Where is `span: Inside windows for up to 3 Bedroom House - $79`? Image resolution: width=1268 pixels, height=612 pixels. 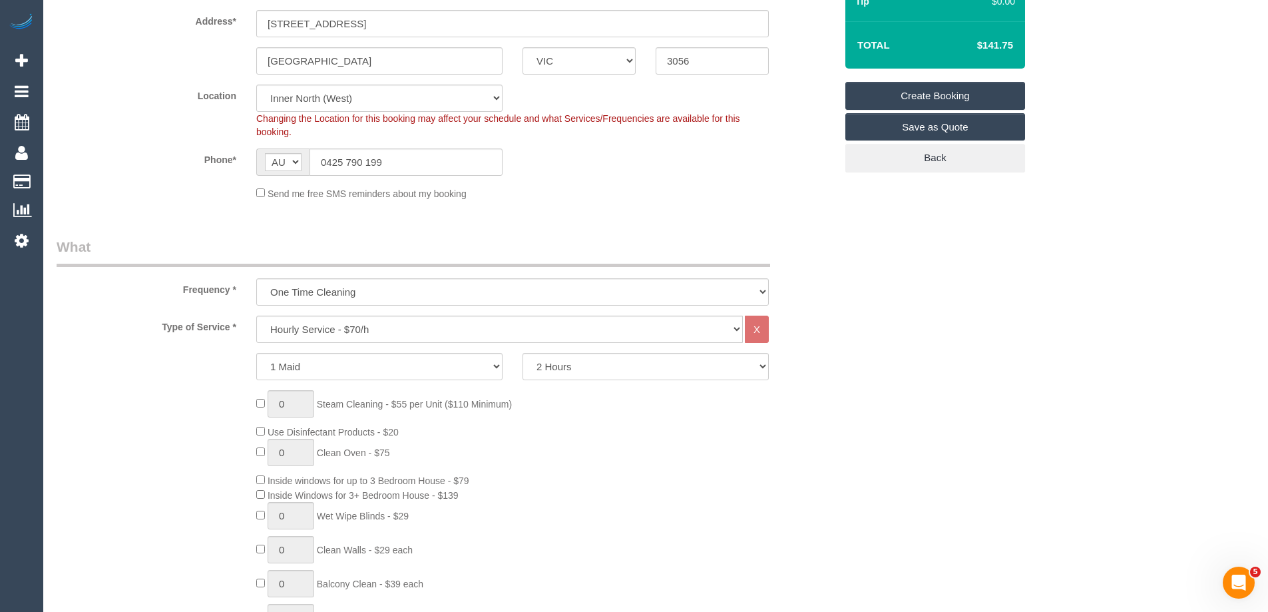
span: Inside windows for up to 3 Bedroom House - $79 is located at coordinates (368, 481).